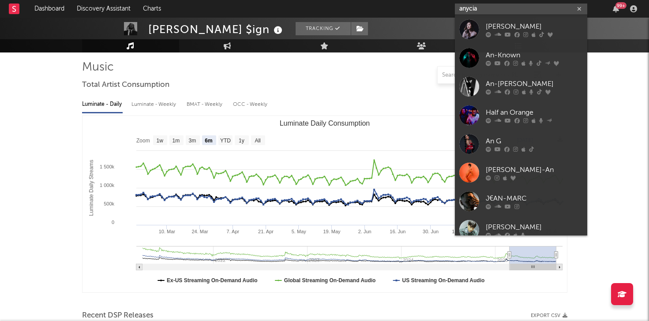 The width and height of the screenshot is (649, 321). I want to click on text: 16. Jun, so click(398, 232).